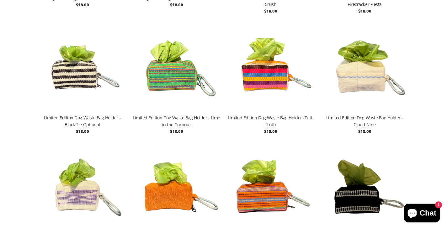 This screenshot has height=229, width=447. I want to click on inbox-online-store-chat: Shopify online store chat, so click(421, 214).